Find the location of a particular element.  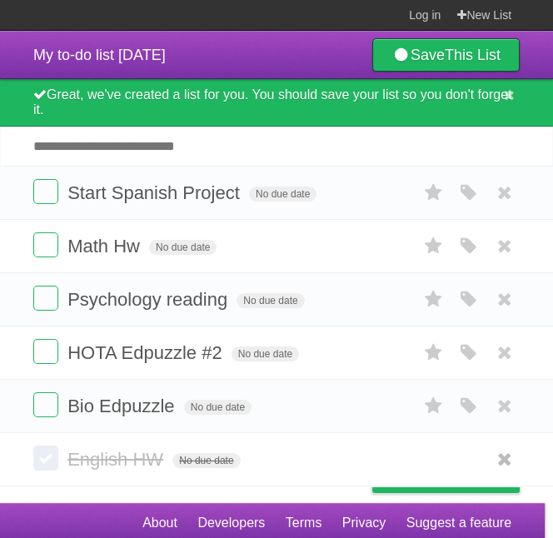

span: Math Hw is located at coordinates (106, 246).